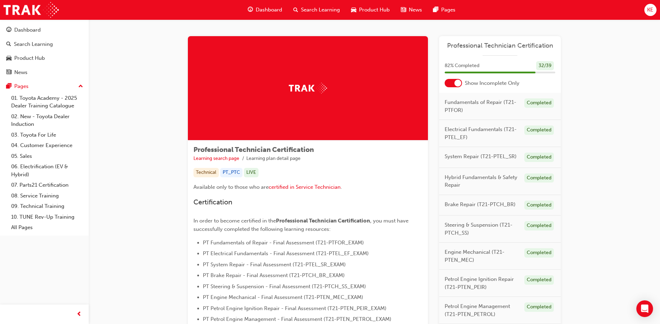 The width and height of the screenshot is (660, 324). Describe the element at coordinates (297, 320) in the screenshot. I see `span: PT Petrol Engine Management - Final Assessment (T21-PTEN_PETROL_EXAM)` at that location.